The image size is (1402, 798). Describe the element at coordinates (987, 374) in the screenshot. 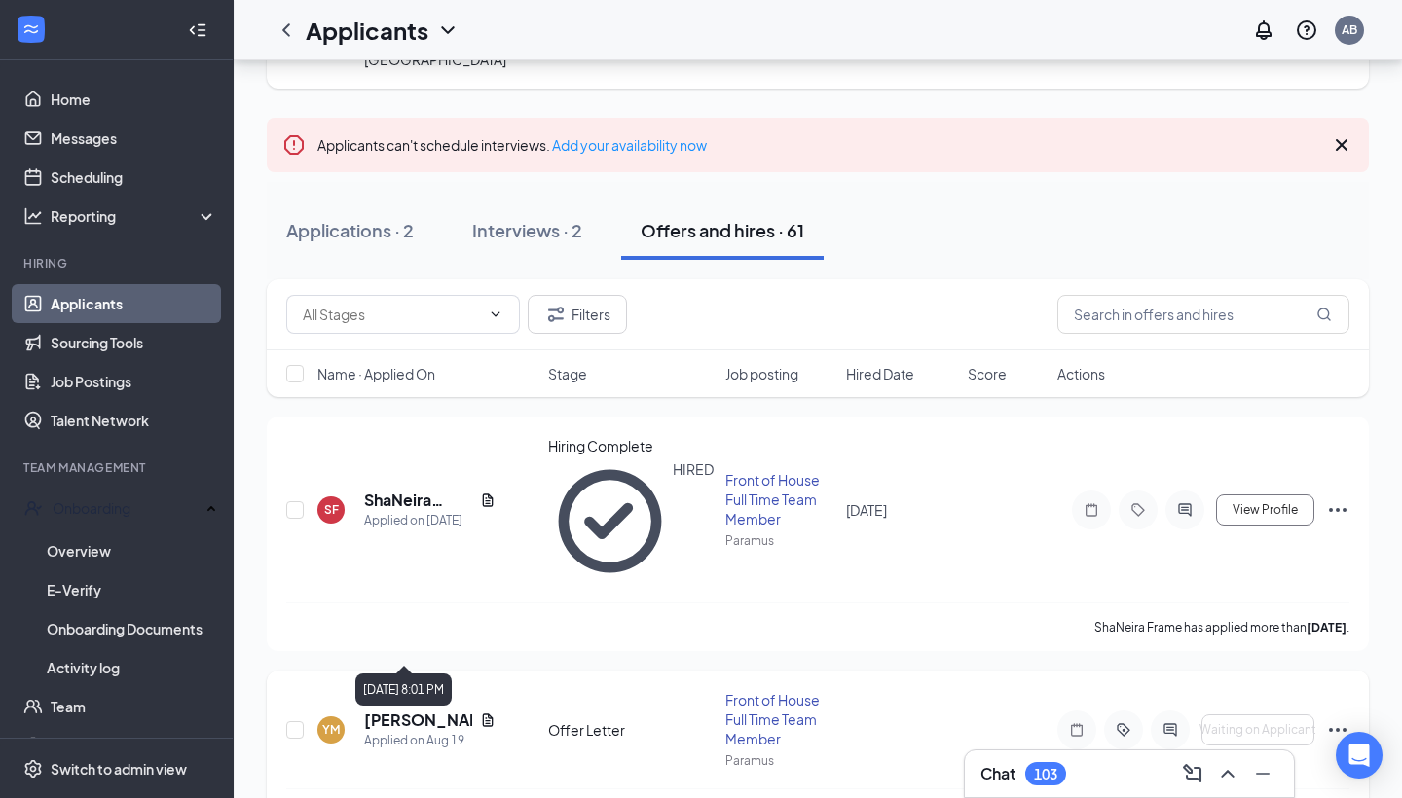

I see `span: Score` at that location.